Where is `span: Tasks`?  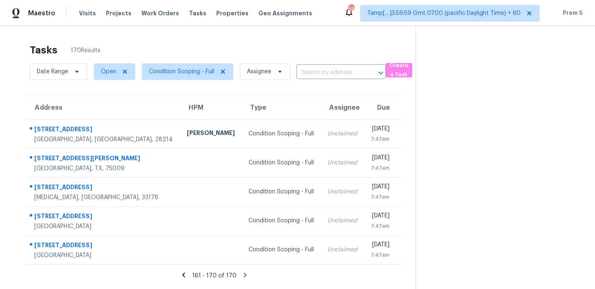 span: Tasks is located at coordinates (198, 13).